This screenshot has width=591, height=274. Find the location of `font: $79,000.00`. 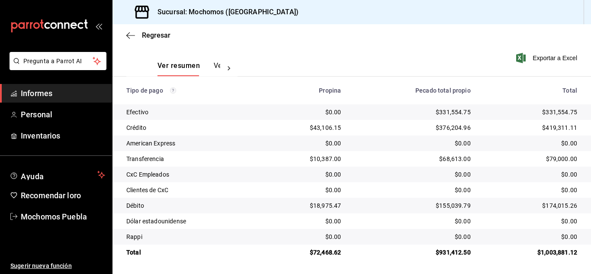

font: $79,000.00 is located at coordinates (562, 159).